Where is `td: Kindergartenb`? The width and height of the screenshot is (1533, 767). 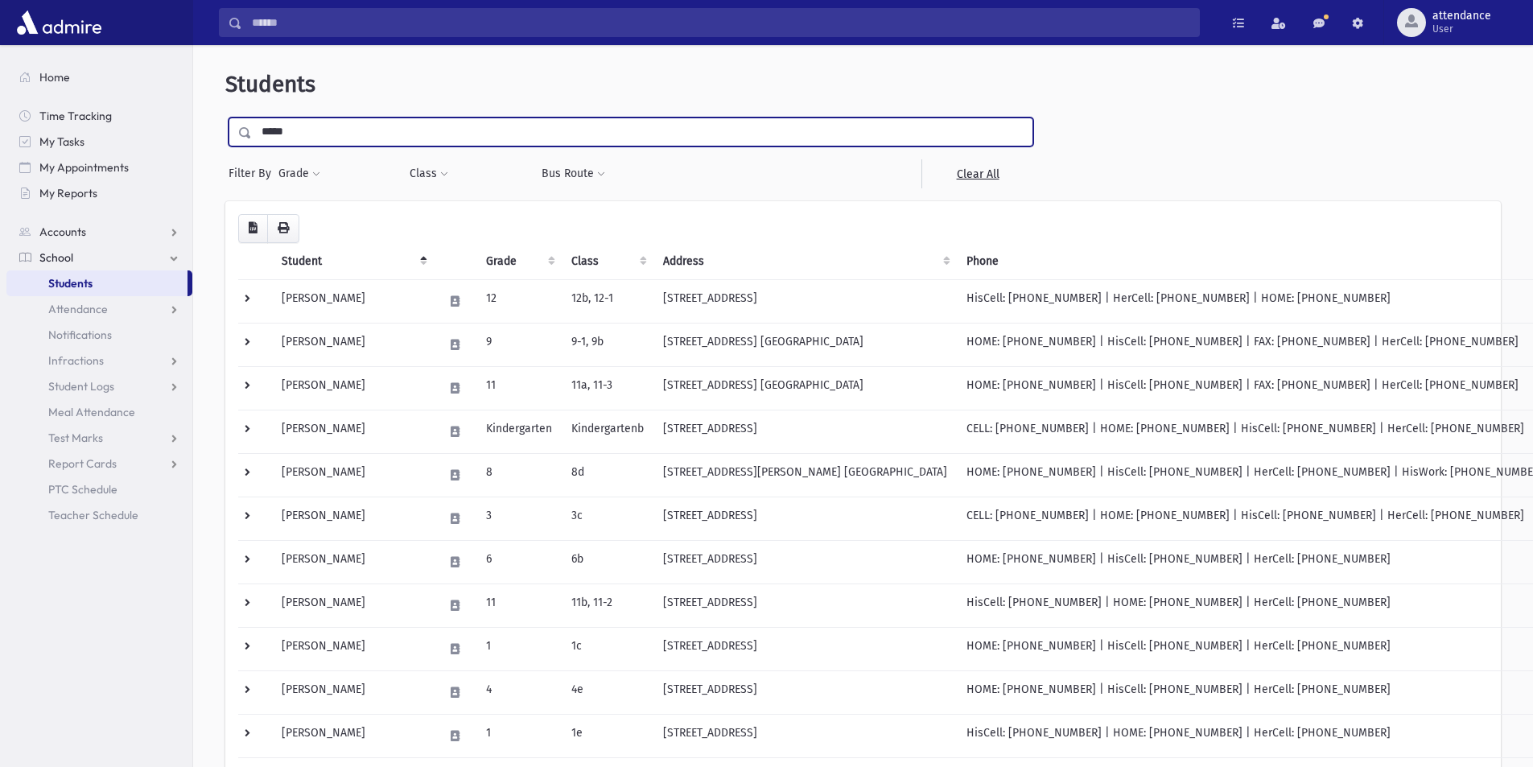 td: Kindergartenb is located at coordinates (608, 431).